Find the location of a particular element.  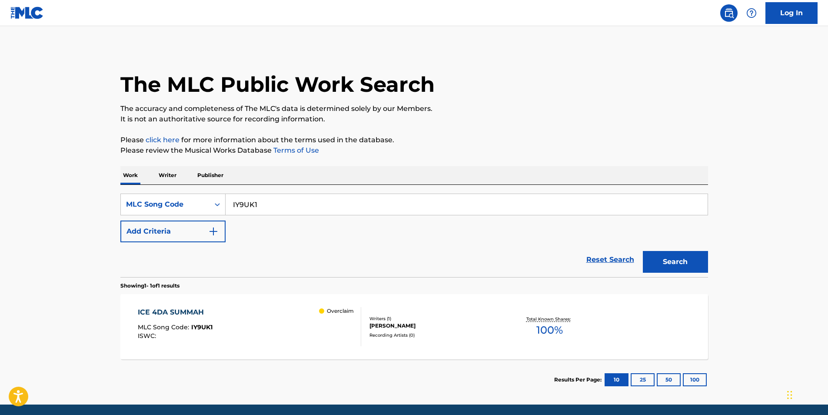

div: Drag is located at coordinates (790, 395).